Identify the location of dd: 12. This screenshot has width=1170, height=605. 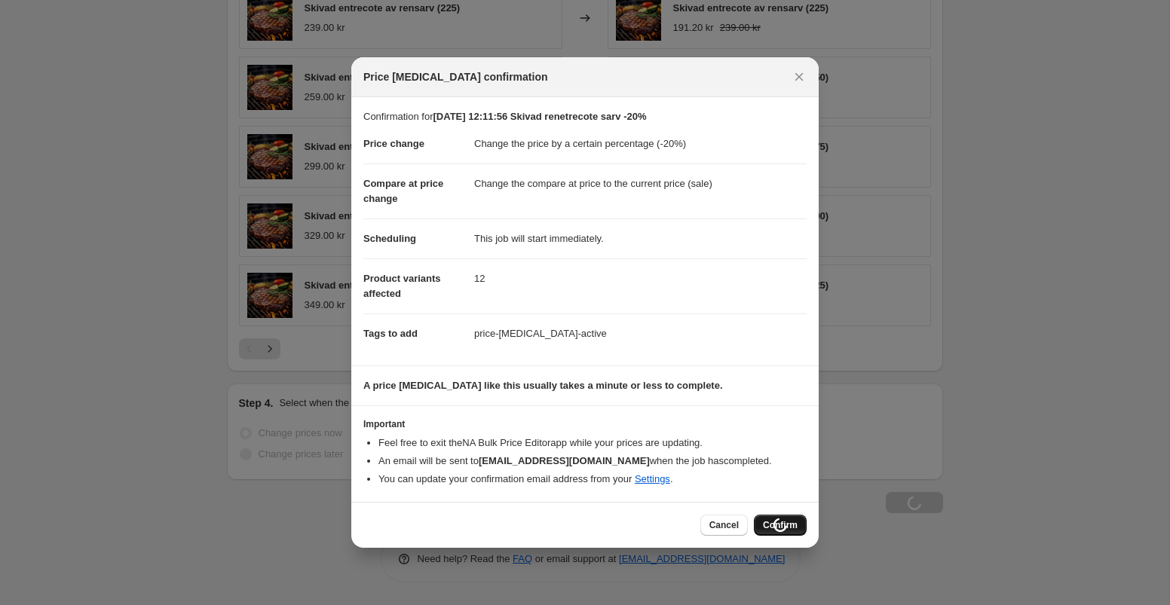
(640, 278).